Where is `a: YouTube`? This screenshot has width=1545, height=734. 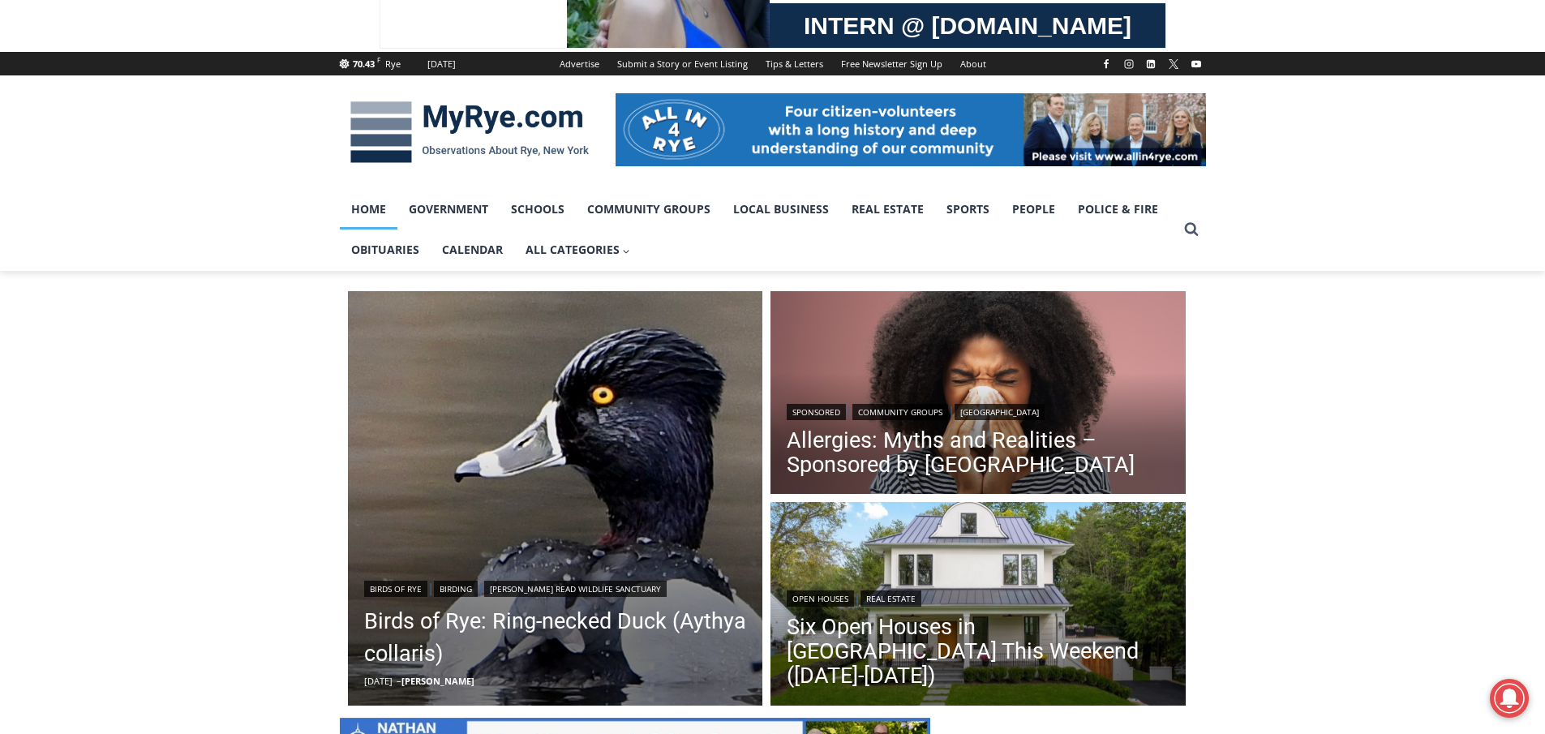
a: YouTube is located at coordinates (1197, 64).